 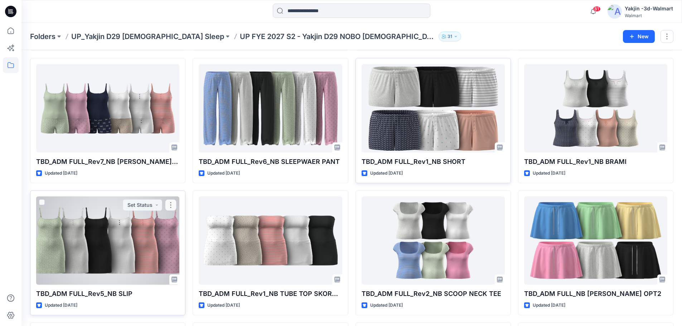 What do you see at coordinates (449, 36) in the screenshot?
I see `button: 31` at bounding box center [449, 36].